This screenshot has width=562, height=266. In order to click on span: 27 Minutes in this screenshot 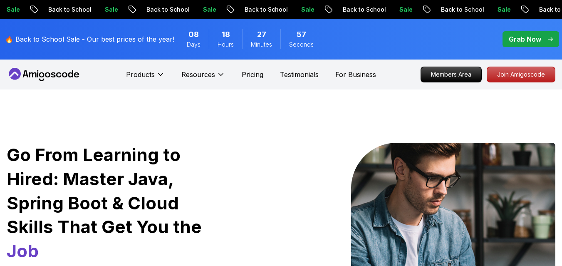, I will do `click(262, 35)`.